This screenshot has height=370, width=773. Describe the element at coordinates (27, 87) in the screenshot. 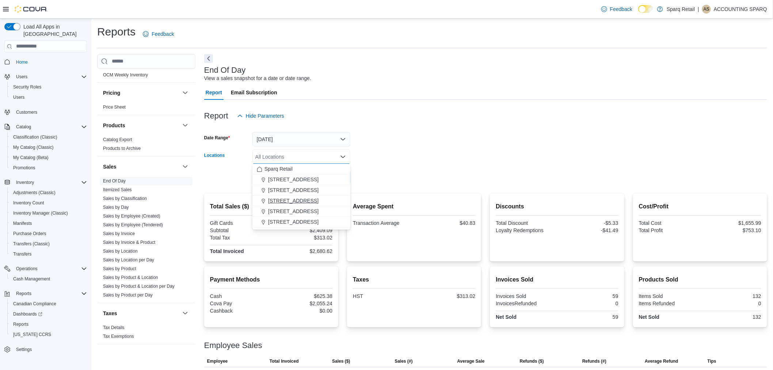

I see `span: Security Roles` at that location.